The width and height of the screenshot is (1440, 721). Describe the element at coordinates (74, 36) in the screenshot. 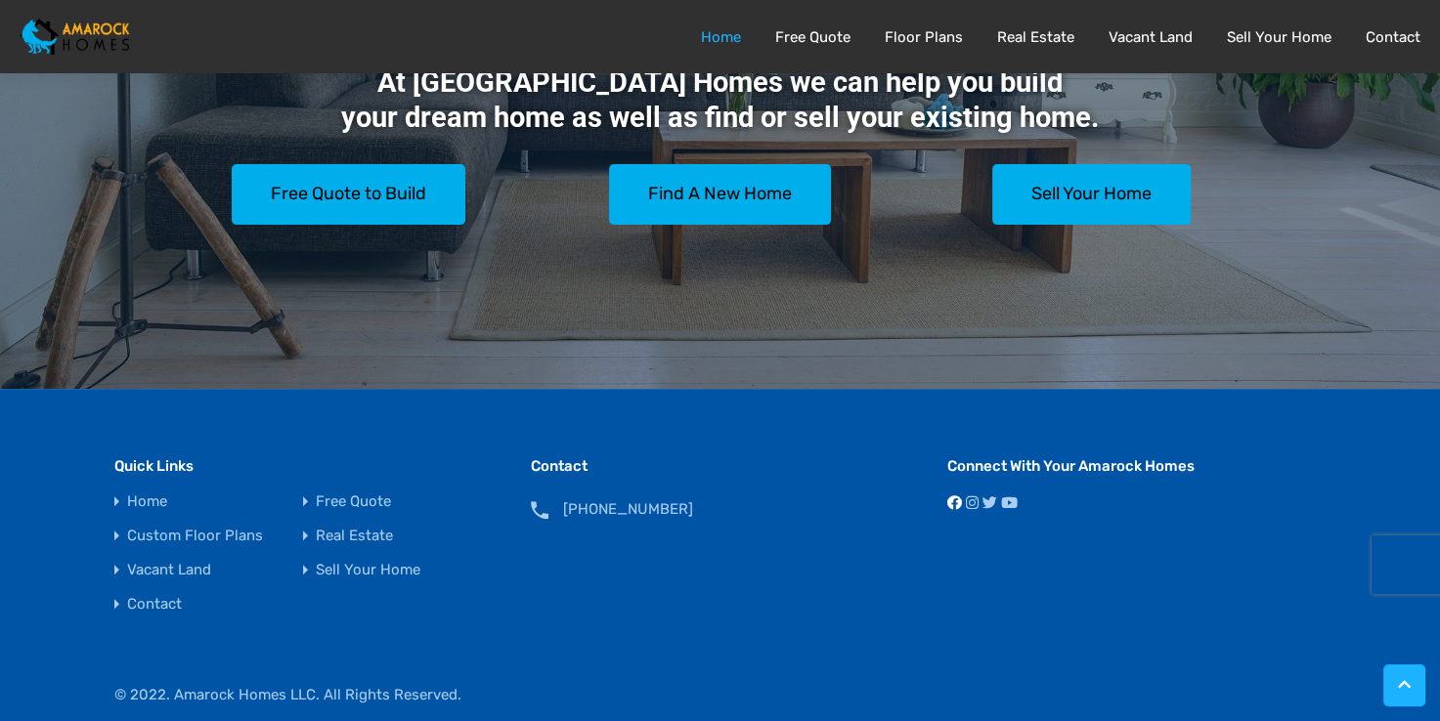

I see `img: Amarock Homes` at that location.